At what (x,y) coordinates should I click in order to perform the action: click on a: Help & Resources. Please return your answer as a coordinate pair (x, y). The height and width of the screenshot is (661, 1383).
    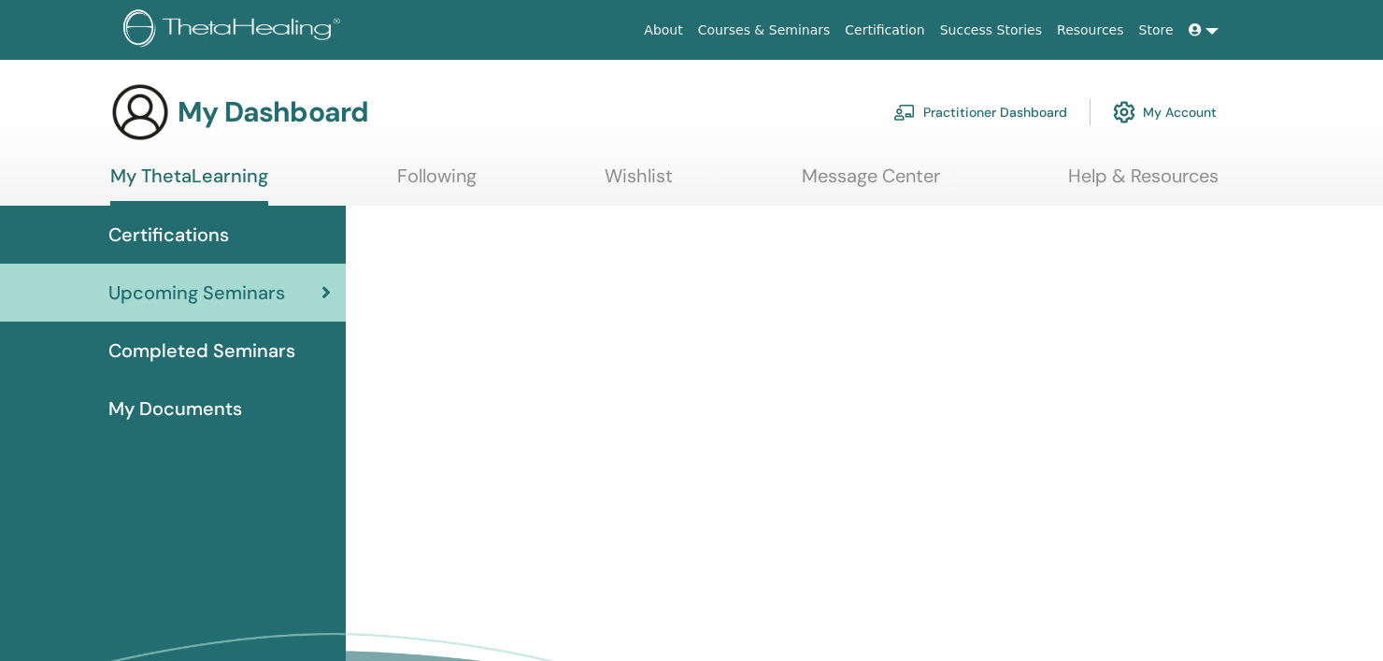
    Looking at the image, I should click on (1143, 182).